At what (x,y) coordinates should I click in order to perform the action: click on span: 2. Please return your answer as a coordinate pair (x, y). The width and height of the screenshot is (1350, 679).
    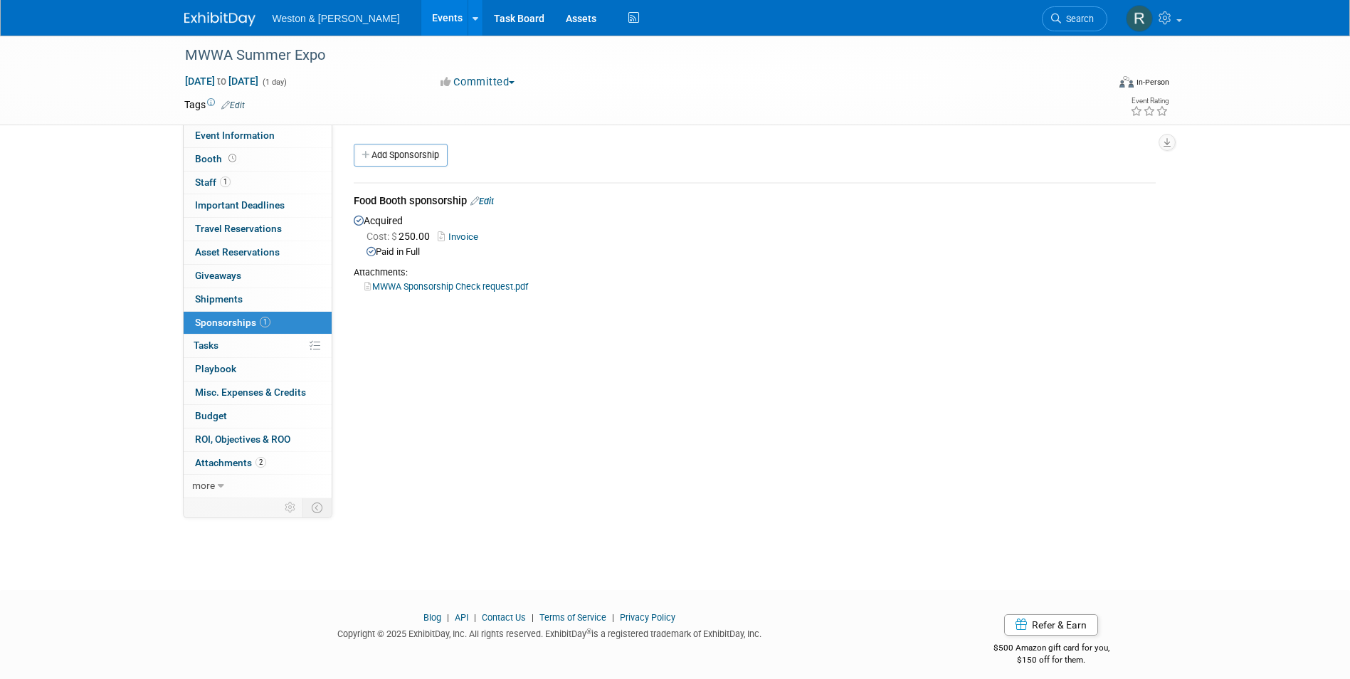
    Looking at the image, I should click on (260, 462).